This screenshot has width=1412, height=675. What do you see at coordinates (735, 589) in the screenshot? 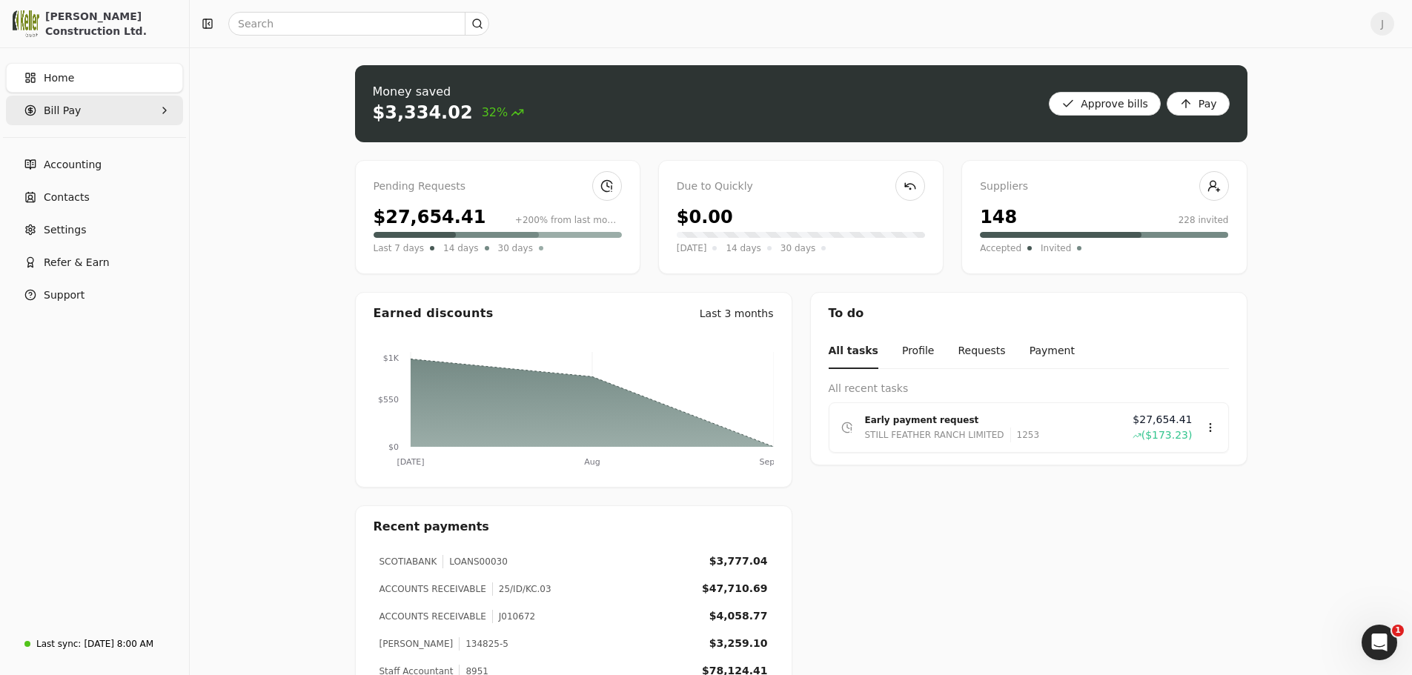
I see `div: $47,710.69` at bounding box center [735, 589].